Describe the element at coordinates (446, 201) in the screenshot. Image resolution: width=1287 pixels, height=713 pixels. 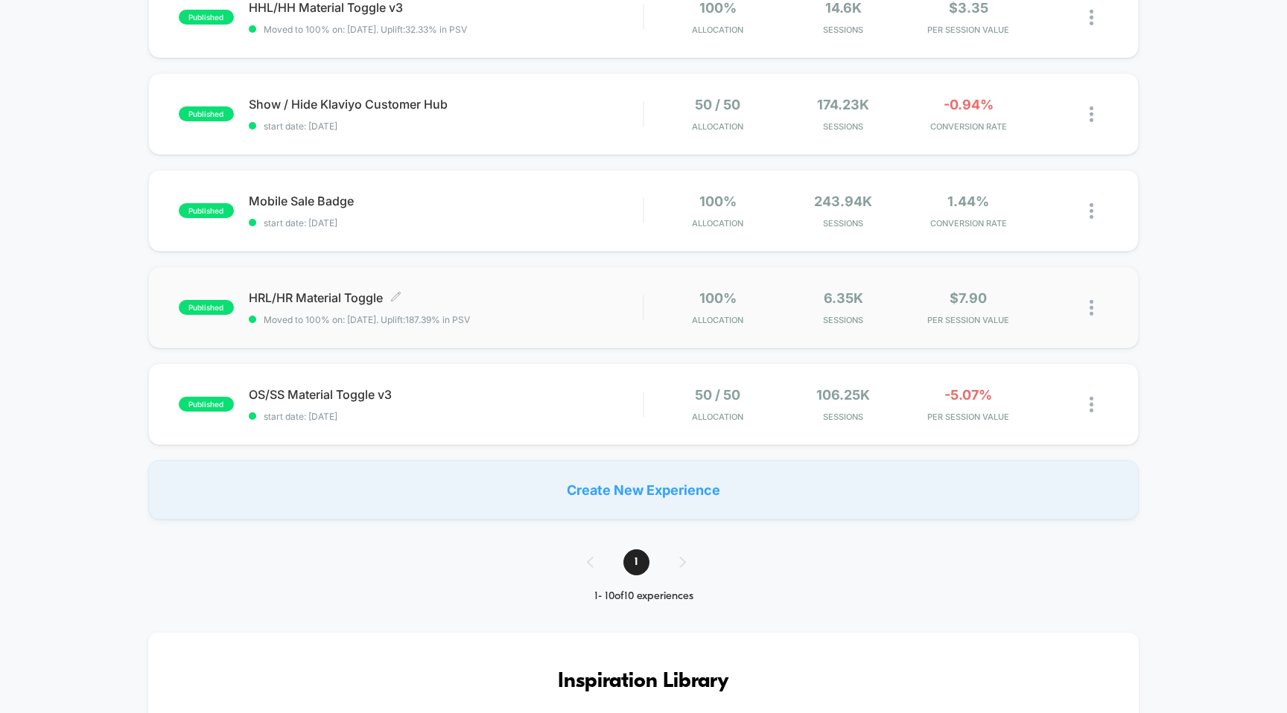
I see `span: Mobile Sale Badge` at that location.